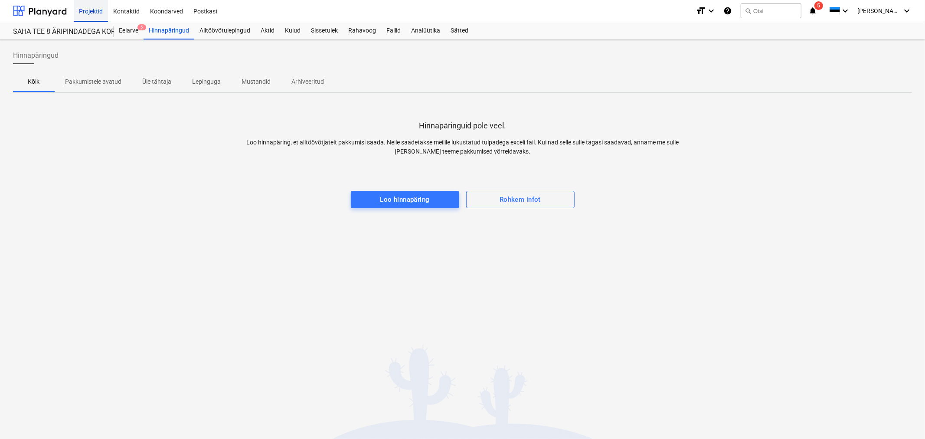  Describe the element at coordinates (308, 82) in the screenshot. I see `p: Arhiveeritud` at that location.